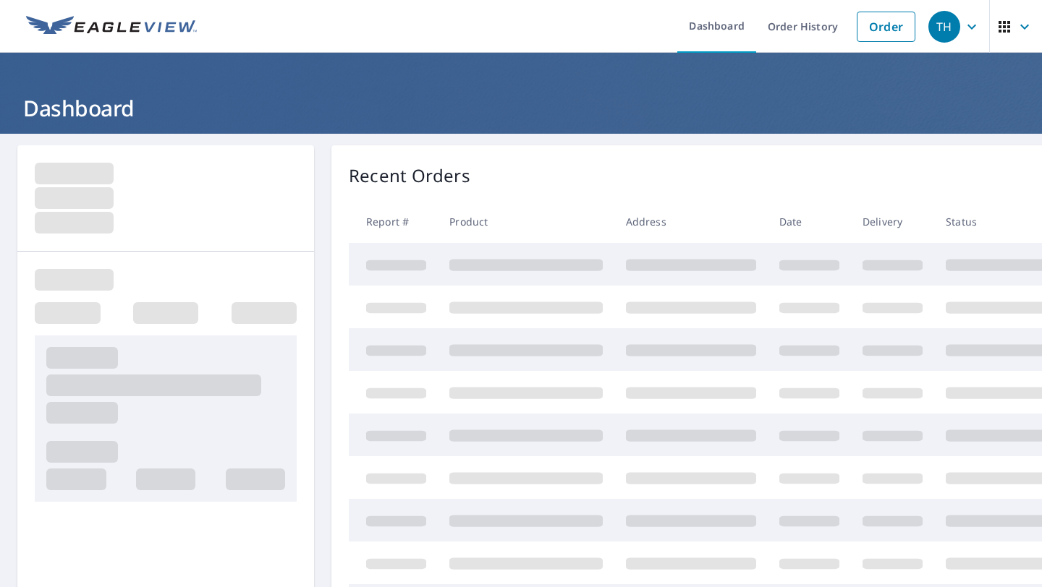 This screenshot has height=587, width=1042. Describe the element at coordinates (393, 221) in the screenshot. I see `th: Report #` at that location.